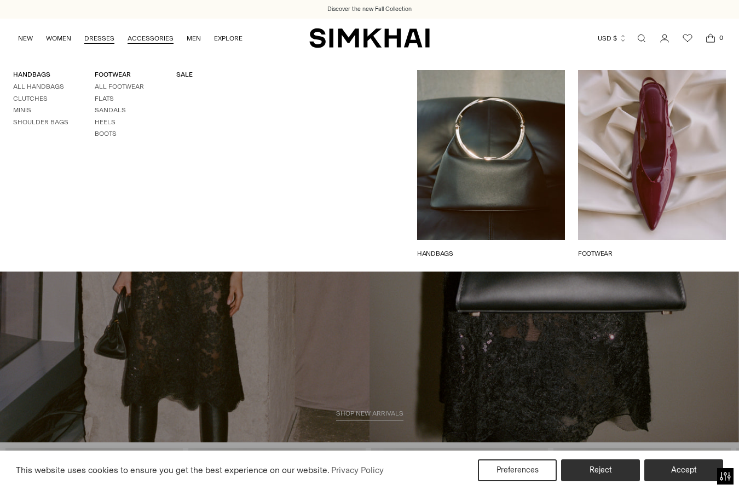 This screenshot has width=739, height=490. I want to click on button: Reject, so click(600, 470).